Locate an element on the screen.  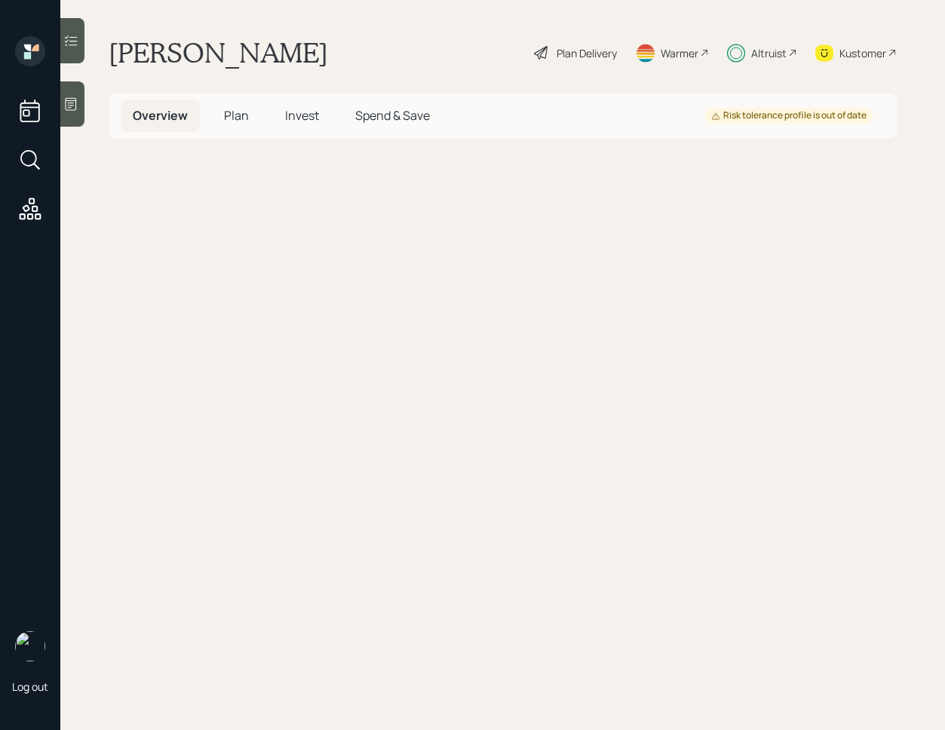
div: Risk tolerance profile is out of date is located at coordinates (789, 115).